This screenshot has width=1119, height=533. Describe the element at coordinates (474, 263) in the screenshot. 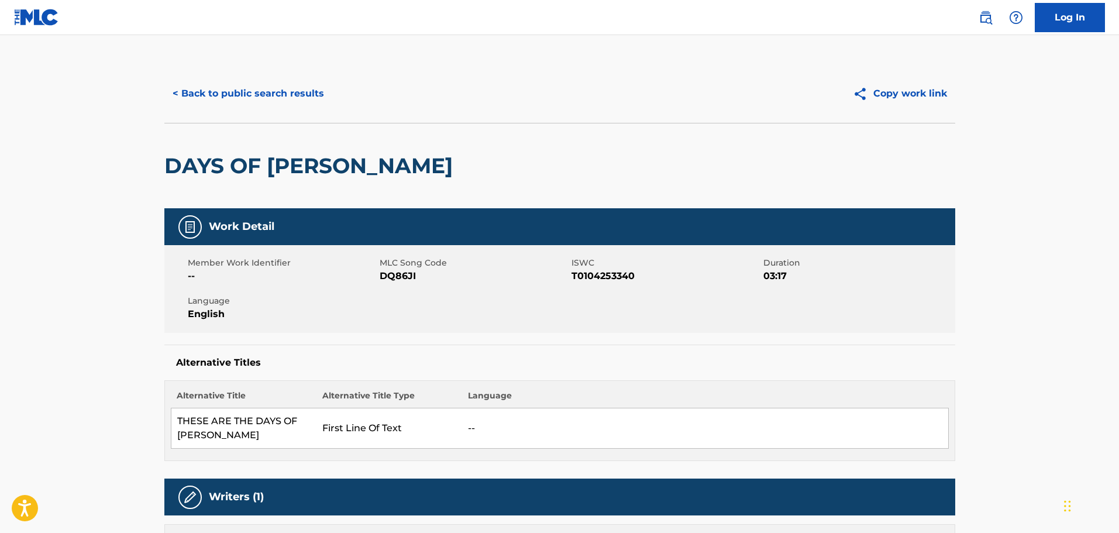

I see `span: MLC Song Code` at that location.